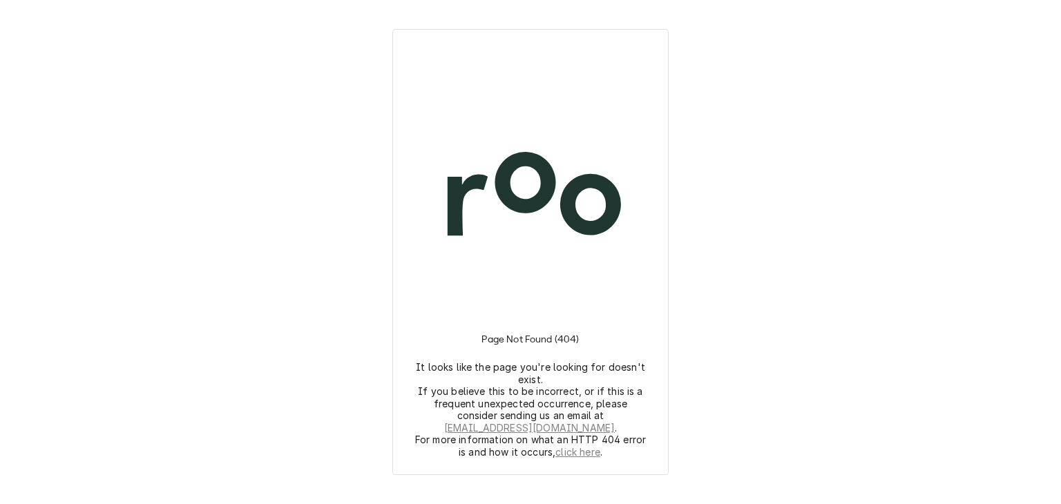 Image resolution: width=1061 pixels, height=504 pixels. What do you see at coordinates (531, 252) in the screenshot?
I see `div: Logo and Instructions Container` at bounding box center [531, 252].